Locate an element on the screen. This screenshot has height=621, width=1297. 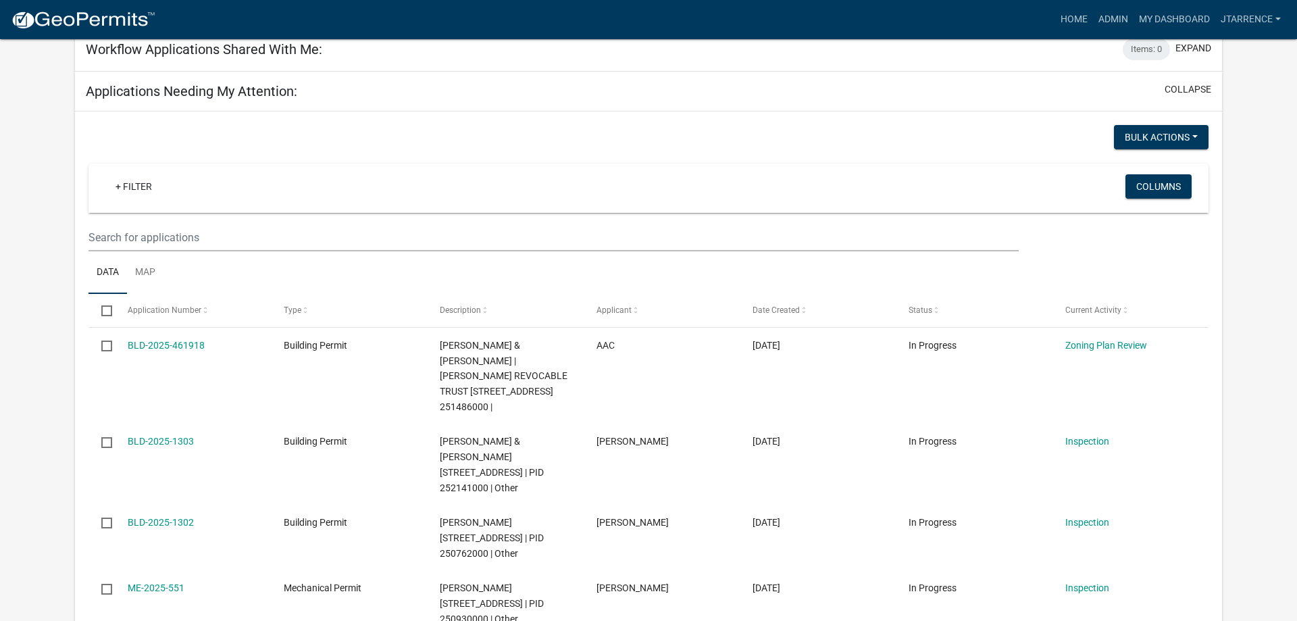
a: ME-2025-551 is located at coordinates (156, 588).